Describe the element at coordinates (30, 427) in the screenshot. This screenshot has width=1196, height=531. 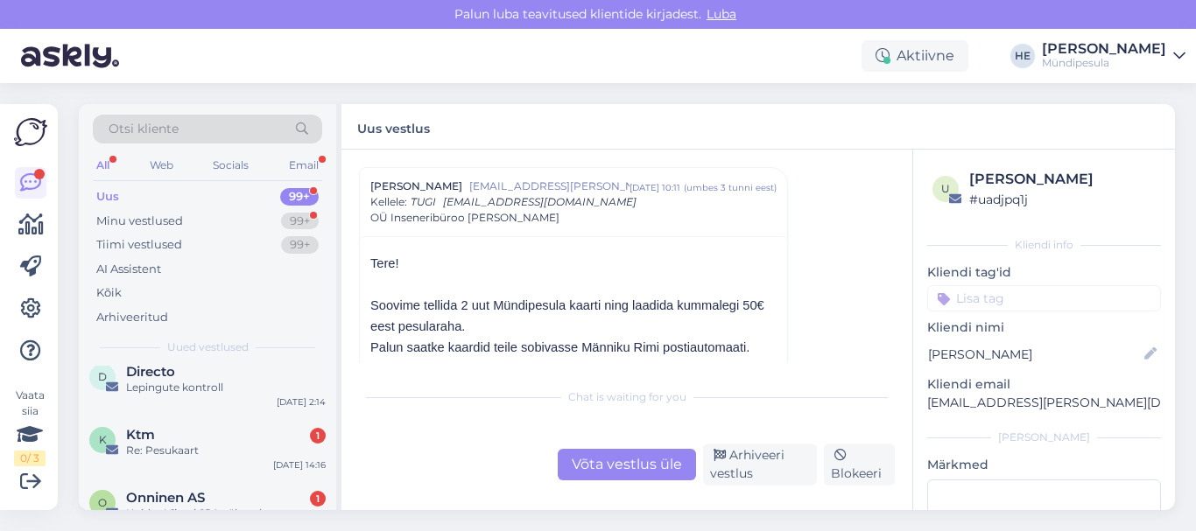
I see `div: Vaata siia` at that location.